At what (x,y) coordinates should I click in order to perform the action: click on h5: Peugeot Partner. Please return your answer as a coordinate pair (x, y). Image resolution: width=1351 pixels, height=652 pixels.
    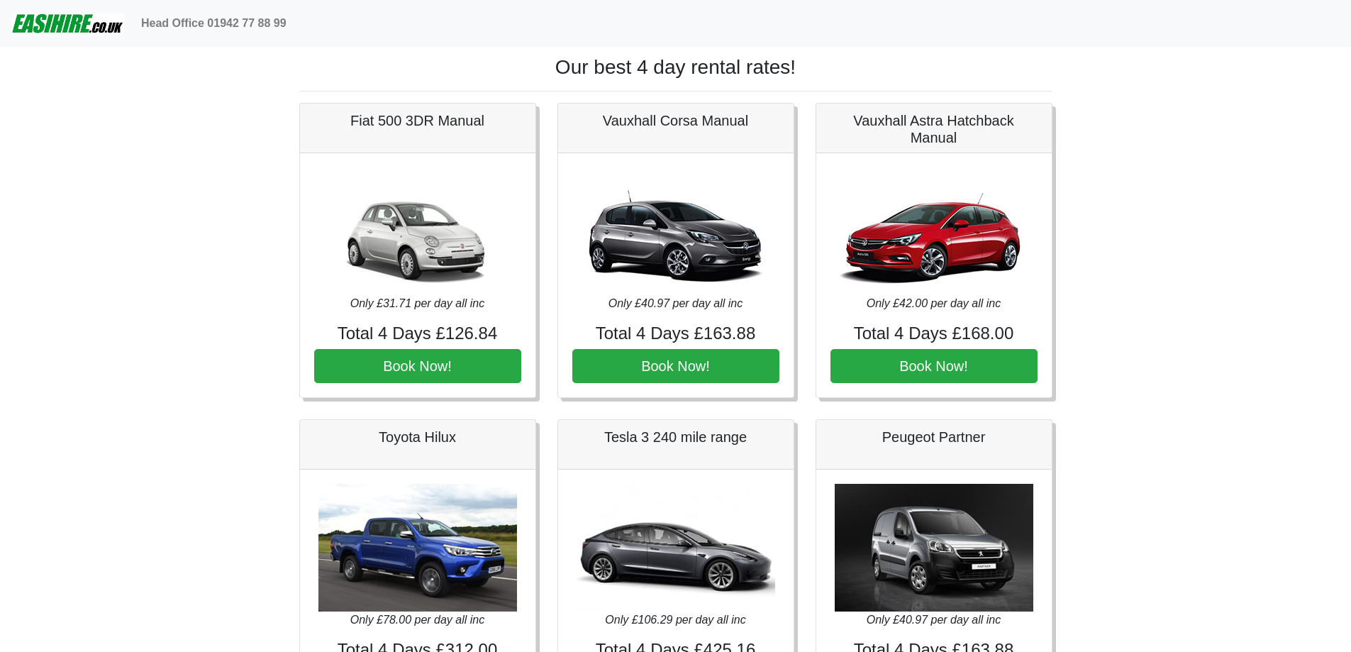
    Looking at the image, I should click on (934, 437).